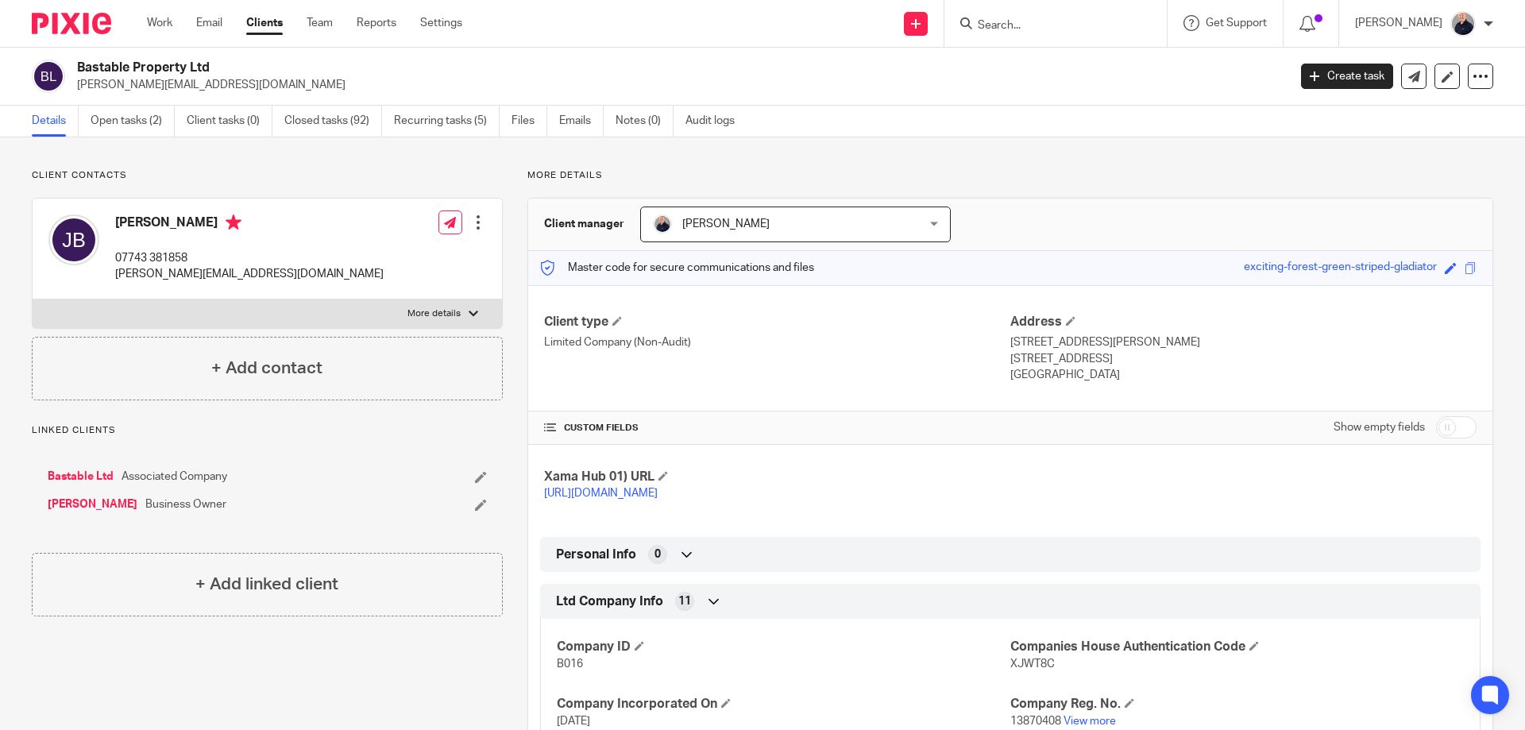  I want to click on span: Associated Company, so click(174, 476).